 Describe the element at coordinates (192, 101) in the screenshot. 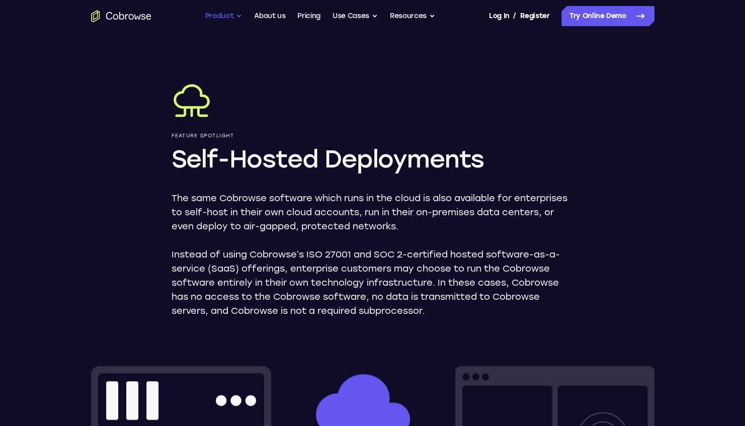

I see `img: Self-Hosted Deployments` at that location.